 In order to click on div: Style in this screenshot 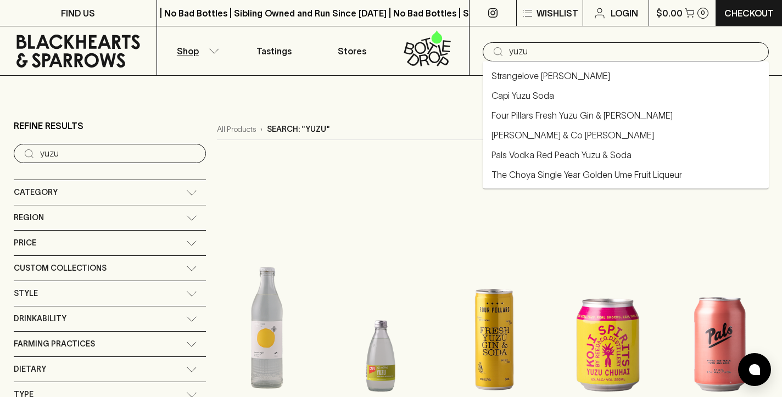, I will do `click(110, 293)`.